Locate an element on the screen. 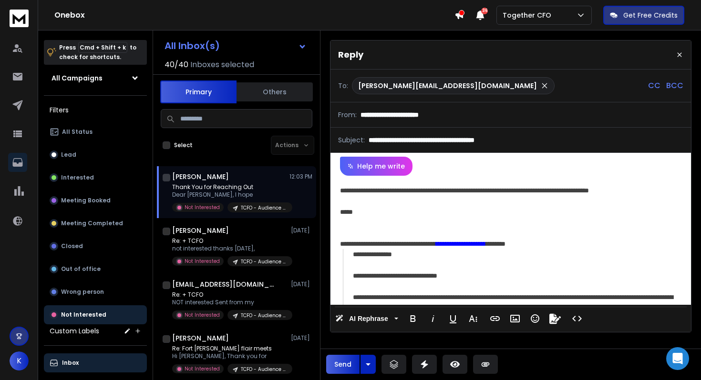 This screenshot has width=701, height=380. h3: Filters is located at coordinates (95, 110).